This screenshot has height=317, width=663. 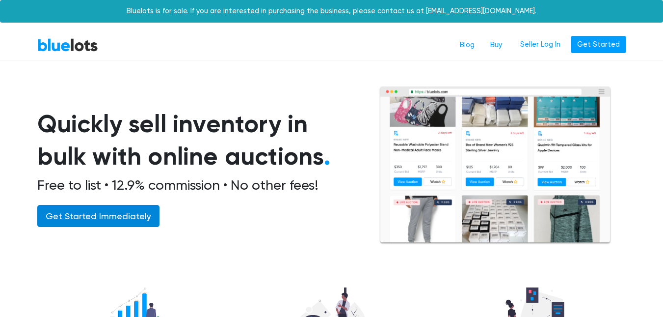 I want to click on img: browserlots-effe8949e13f0ae0d7b59c7c387d2f9fb811154c3999f57e71a08a1b8b46c466.png, so click(x=495, y=165).